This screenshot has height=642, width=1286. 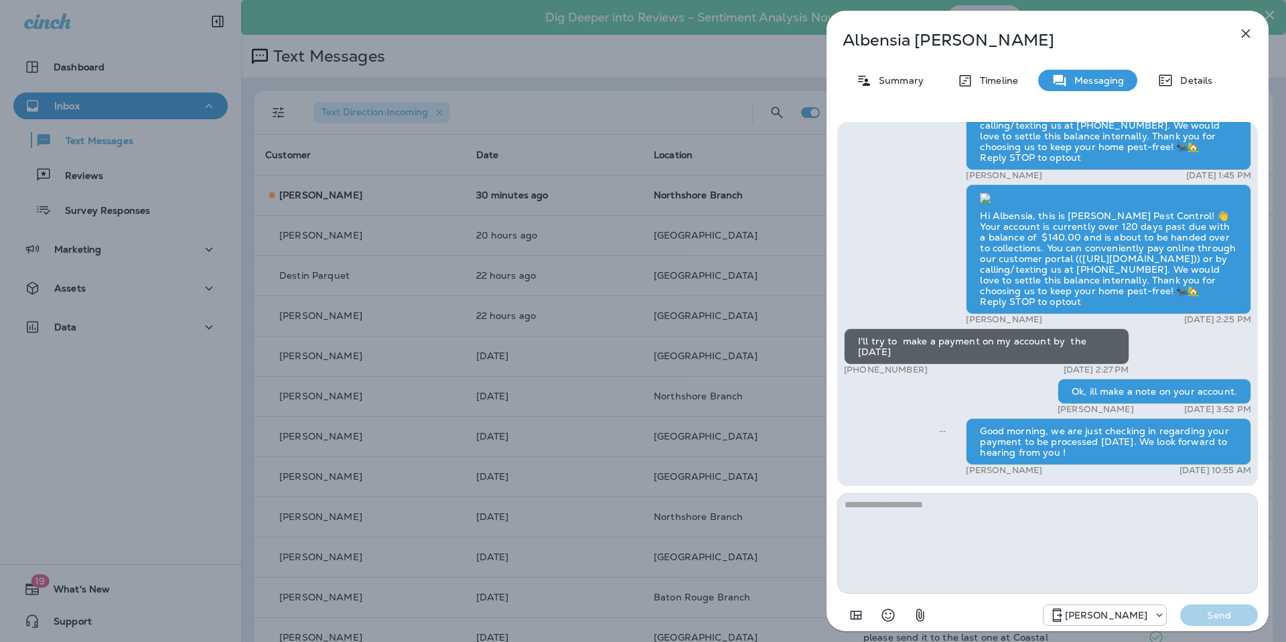 What do you see at coordinates (856, 615) in the screenshot?
I see `button: Add in a premade template` at bounding box center [856, 615].